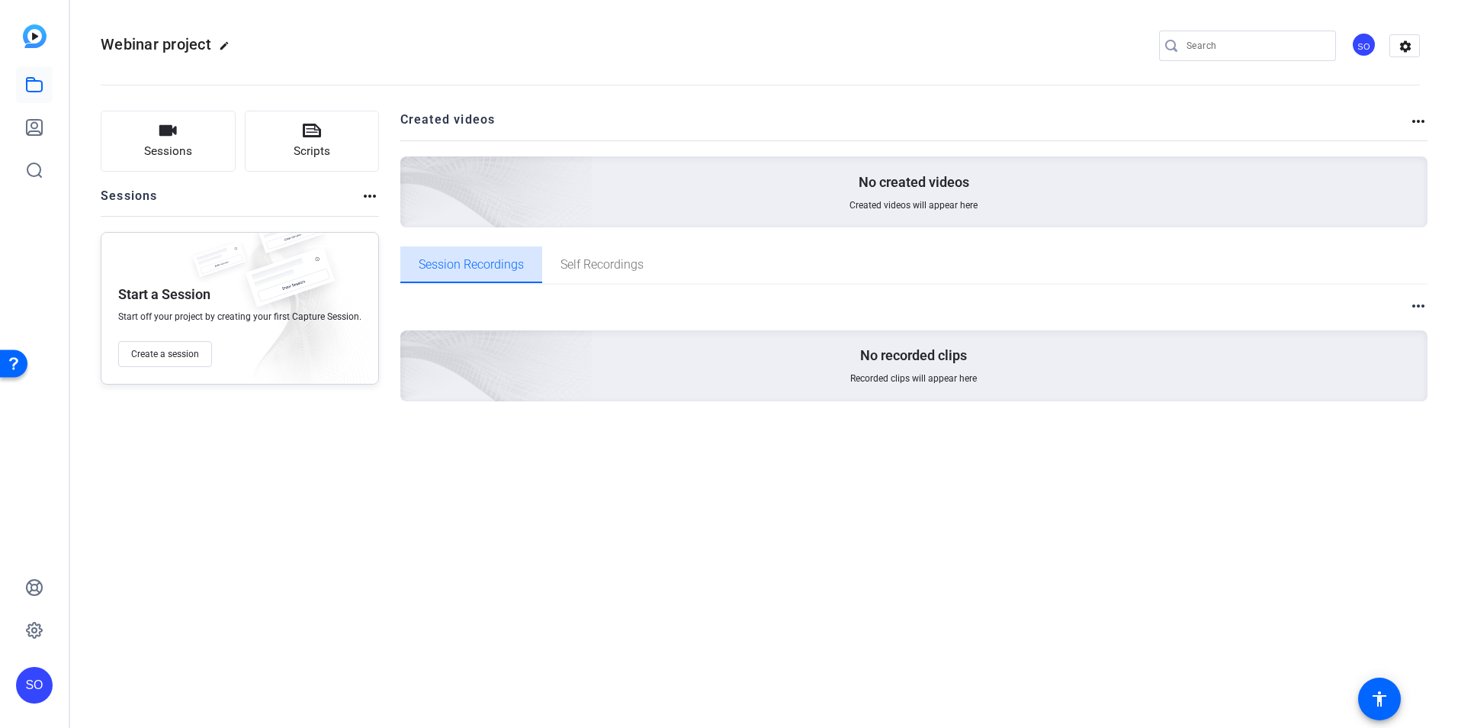  I want to click on mat-icon: settings, so click(1406, 47).